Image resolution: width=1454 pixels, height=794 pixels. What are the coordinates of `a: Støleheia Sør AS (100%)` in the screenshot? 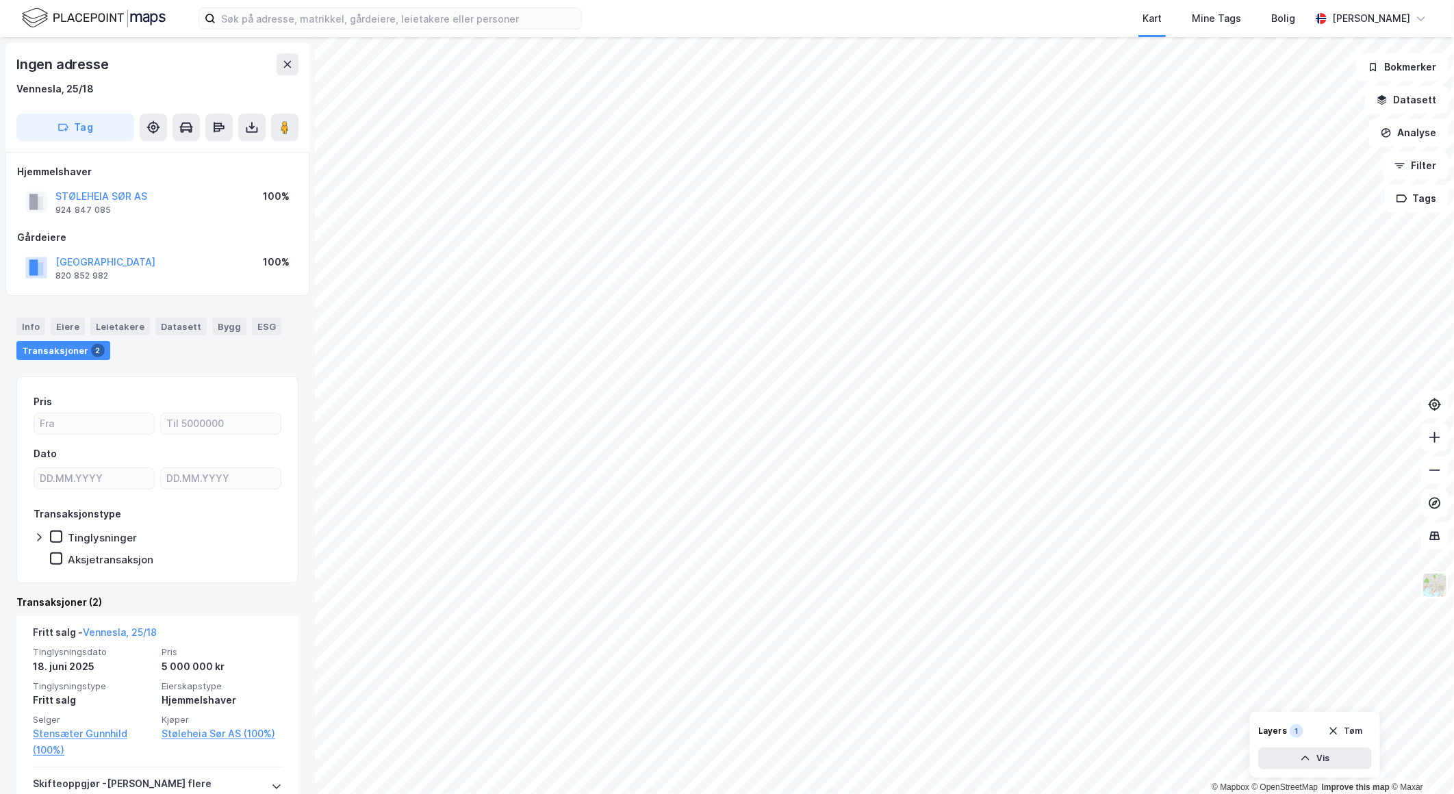 It's located at (222, 734).